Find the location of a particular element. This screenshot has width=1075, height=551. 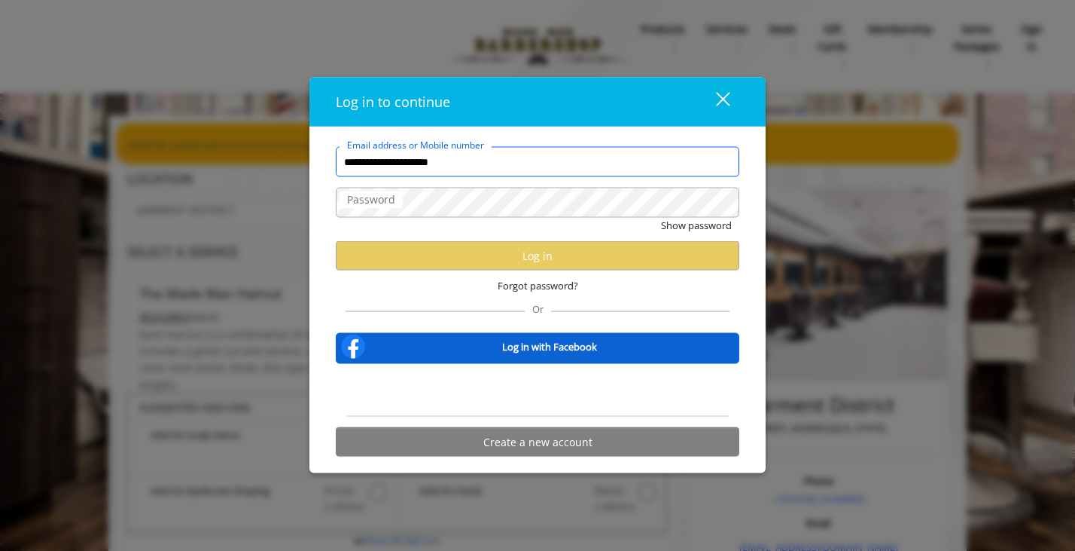

button: Log in is located at coordinates (538, 255).